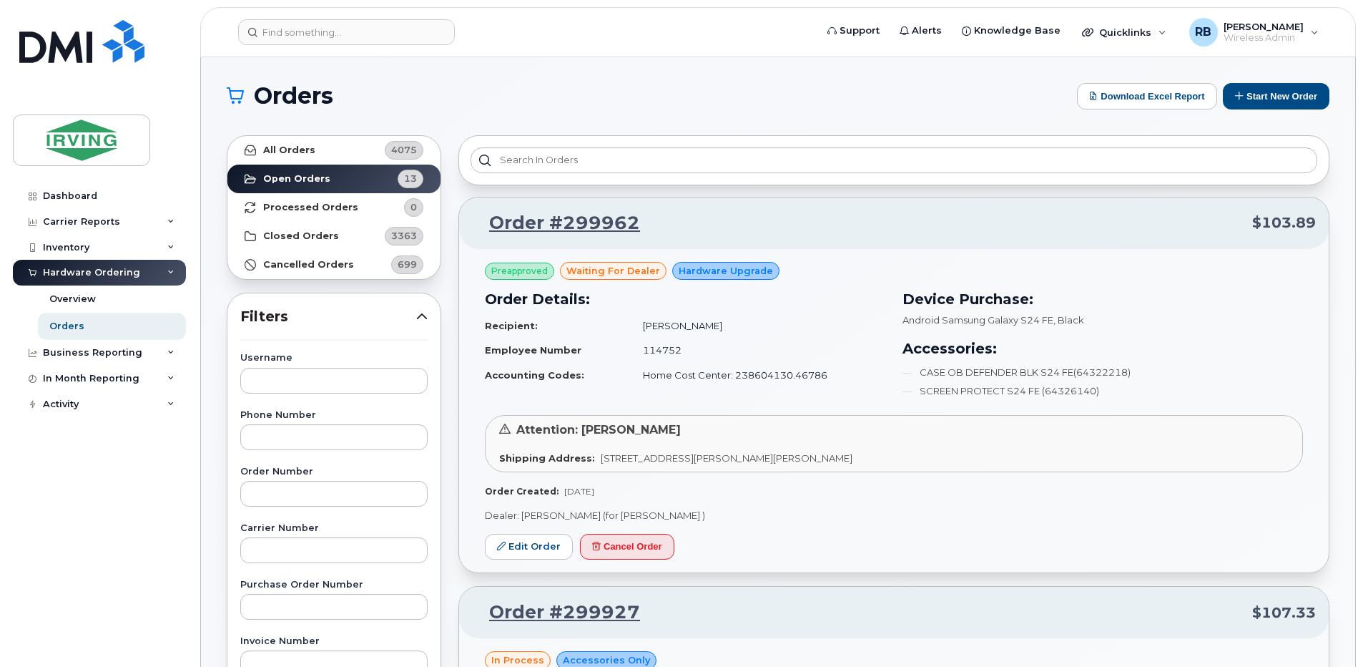 This screenshot has height=667, width=1363. I want to click on span: Preapproved, so click(519, 271).